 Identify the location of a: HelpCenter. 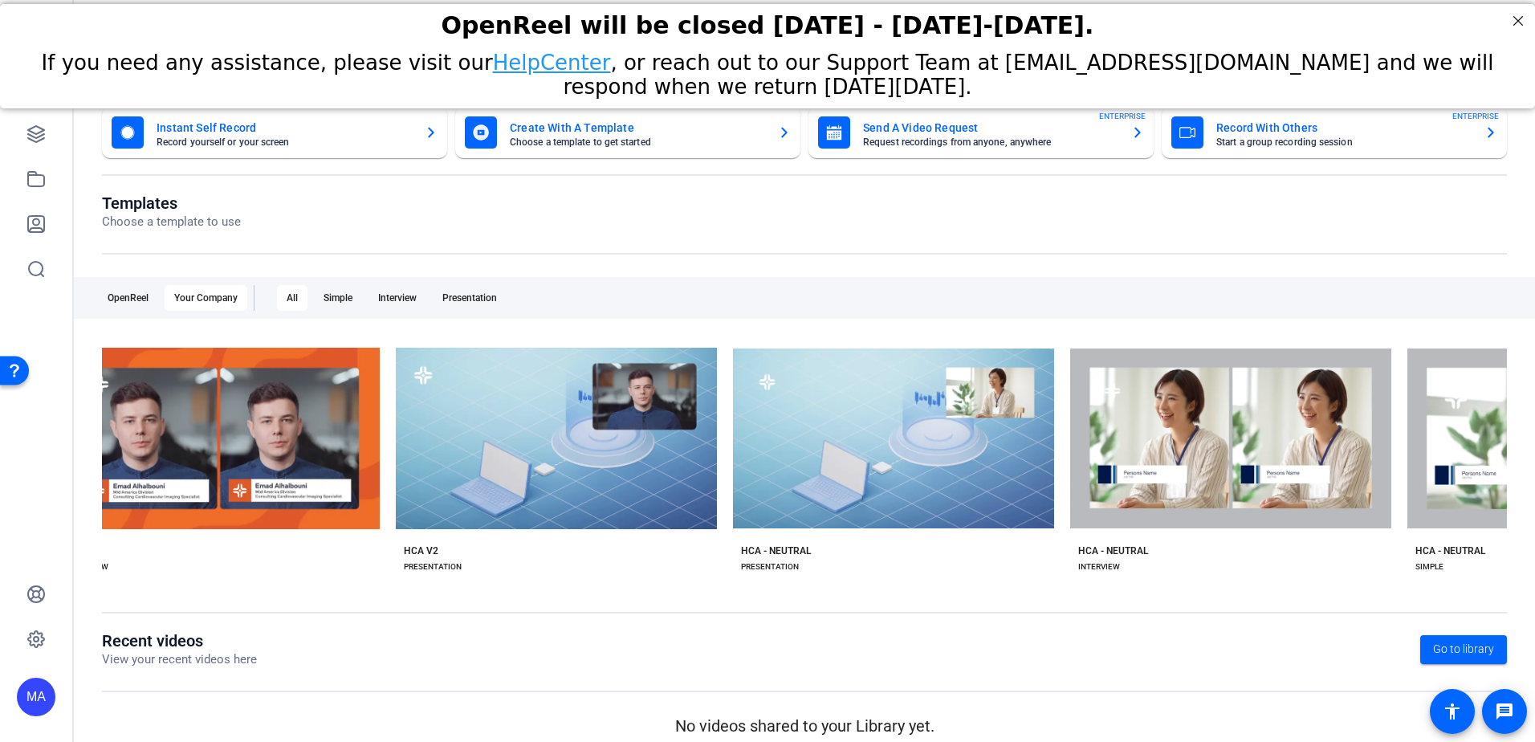
(551, 59).